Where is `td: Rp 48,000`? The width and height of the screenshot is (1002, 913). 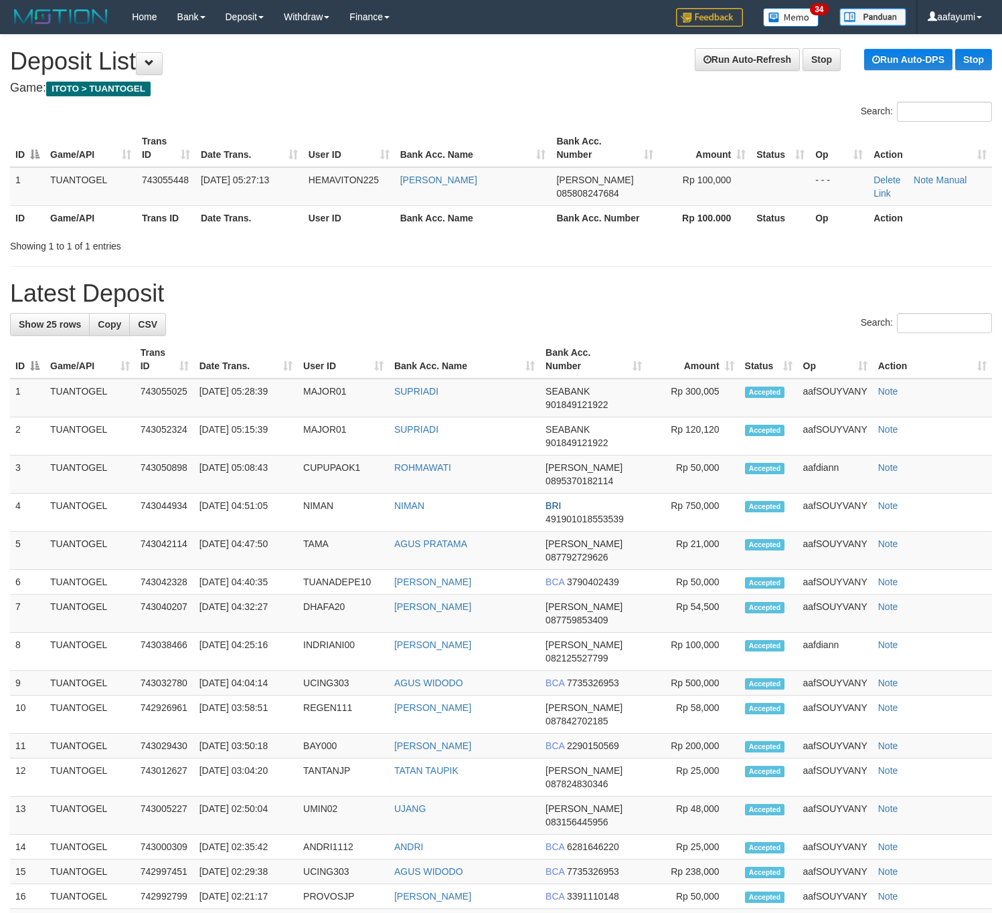 td: Rp 48,000 is located at coordinates (693, 816).